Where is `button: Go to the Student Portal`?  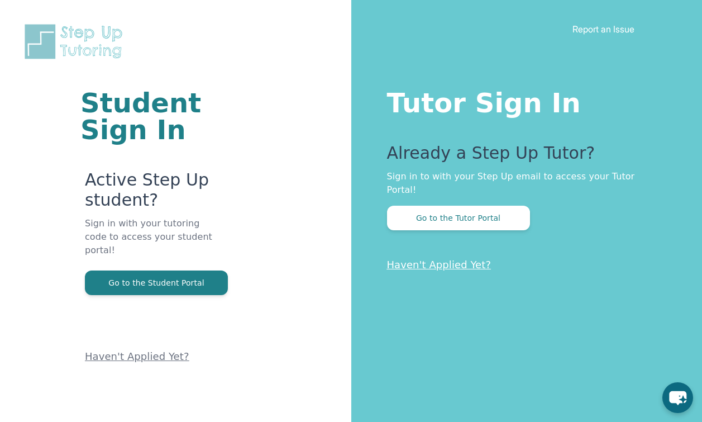 button: Go to the Student Portal is located at coordinates (156, 283).